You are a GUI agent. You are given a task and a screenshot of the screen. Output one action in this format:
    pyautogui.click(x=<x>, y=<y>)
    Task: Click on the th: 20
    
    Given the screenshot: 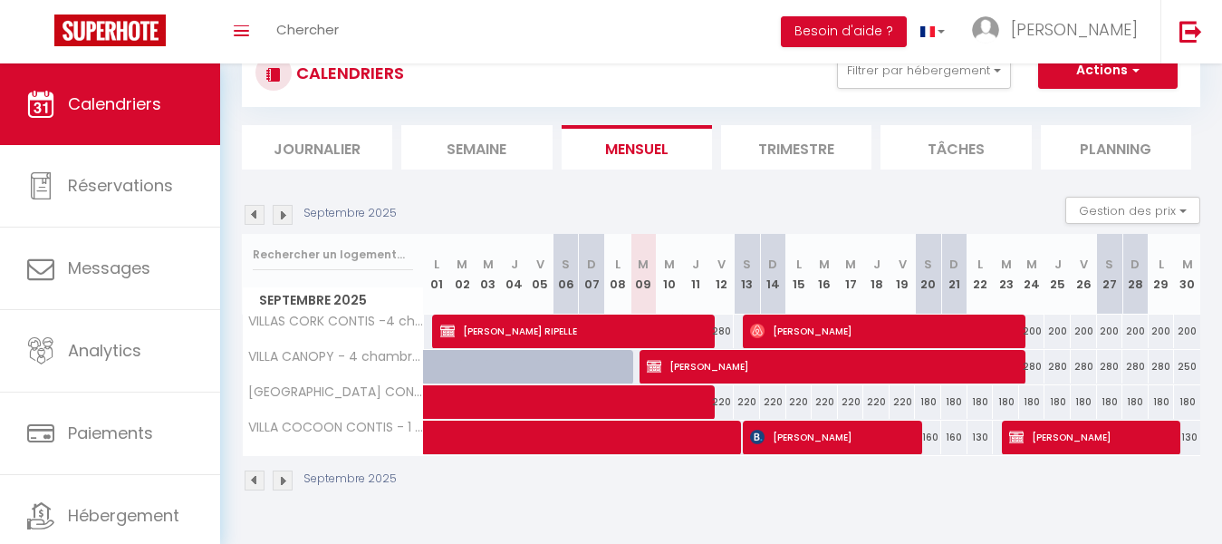 What is the action you would take?
    pyautogui.click(x=928, y=274)
    